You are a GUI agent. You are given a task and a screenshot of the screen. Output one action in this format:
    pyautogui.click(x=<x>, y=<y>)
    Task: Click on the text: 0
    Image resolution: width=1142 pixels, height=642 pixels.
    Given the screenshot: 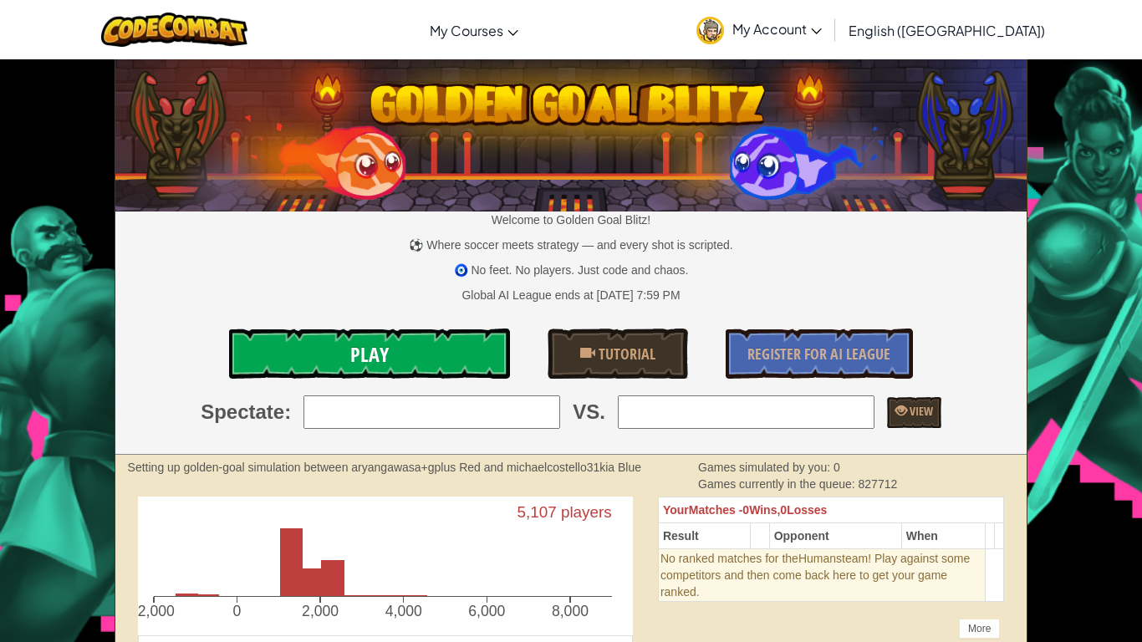 What is the action you would take?
    pyautogui.click(x=237, y=612)
    